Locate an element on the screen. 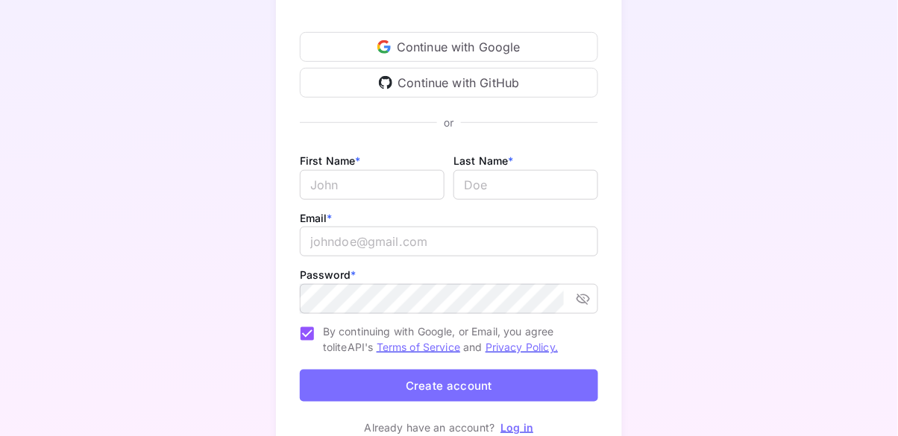 The width and height of the screenshot is (898, 436). span: By continuing with Google, or Email, you agree to liteAPI's and is located at coordinates (454, 339).